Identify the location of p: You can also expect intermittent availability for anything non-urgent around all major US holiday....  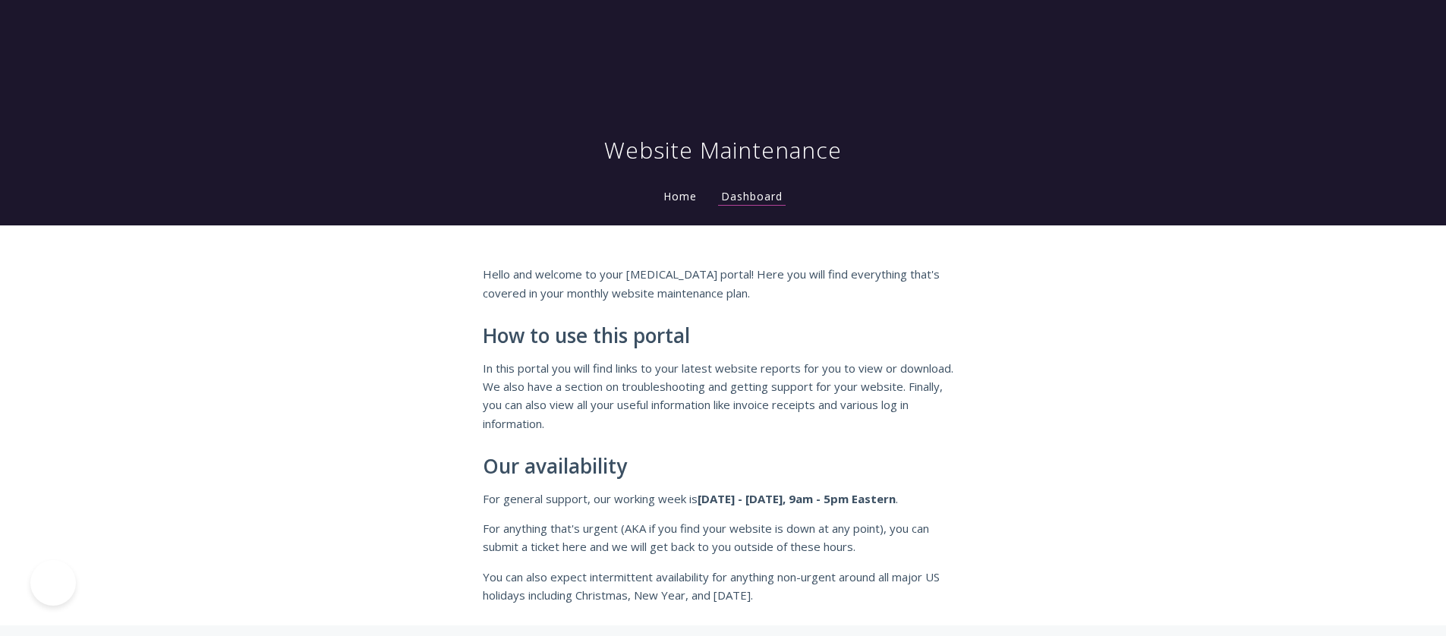
(723, 586).